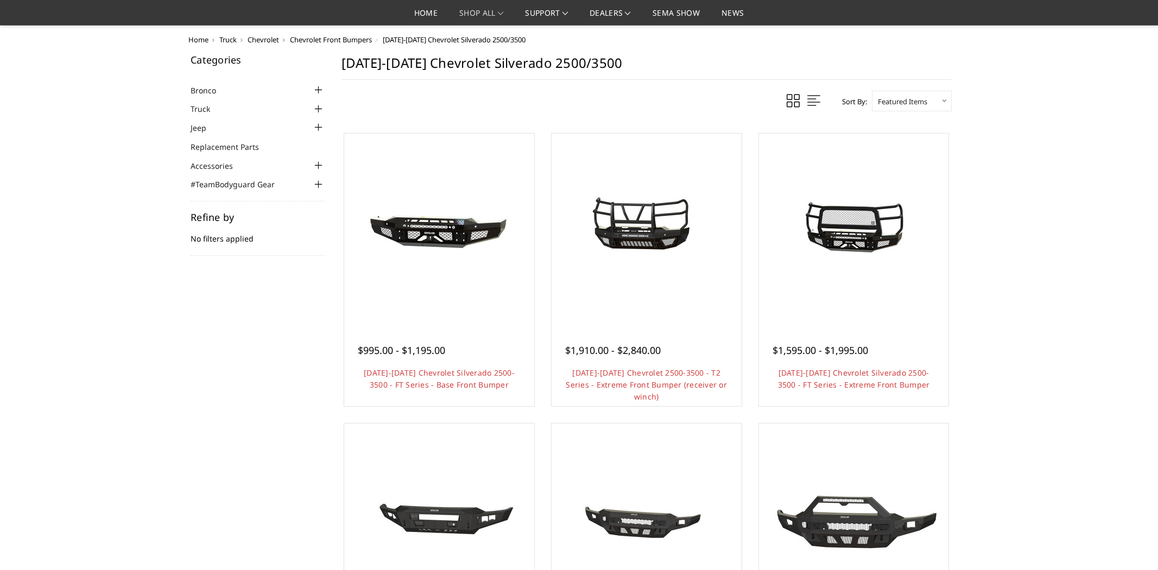 This screenshot has height=570, width=1158. What do you see at coordinates (854, 229) in the screenshot?
I see `a: 2020-2023 Chevrolet Silverado 2500-3500 - FT Series - Extreme Front Bumper 2020-2023 Chevrolet Si...` at bounding box center [854, 229].